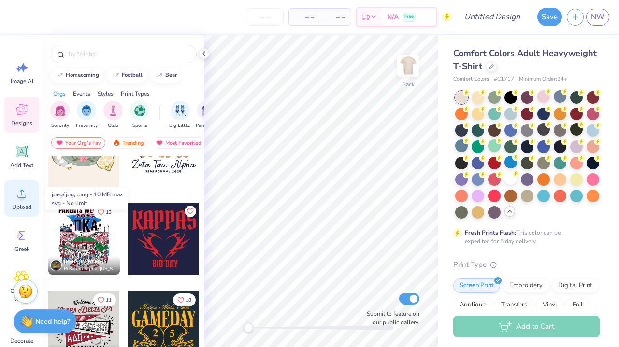 The width and height of the screenshot is (619, 347). Describe the element at coordinates (140, 115) in the screenshot. I see `div: filter for Sports` at that location.